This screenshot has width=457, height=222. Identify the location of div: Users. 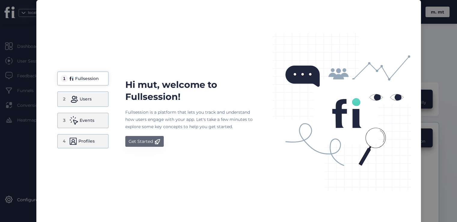
(86, 99).